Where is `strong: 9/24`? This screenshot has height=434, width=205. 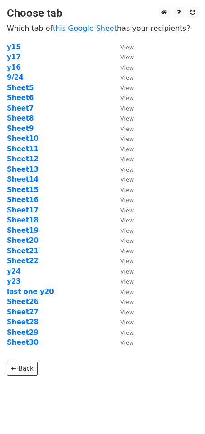
strong: 9/24 is located at coordinates (15, 77).